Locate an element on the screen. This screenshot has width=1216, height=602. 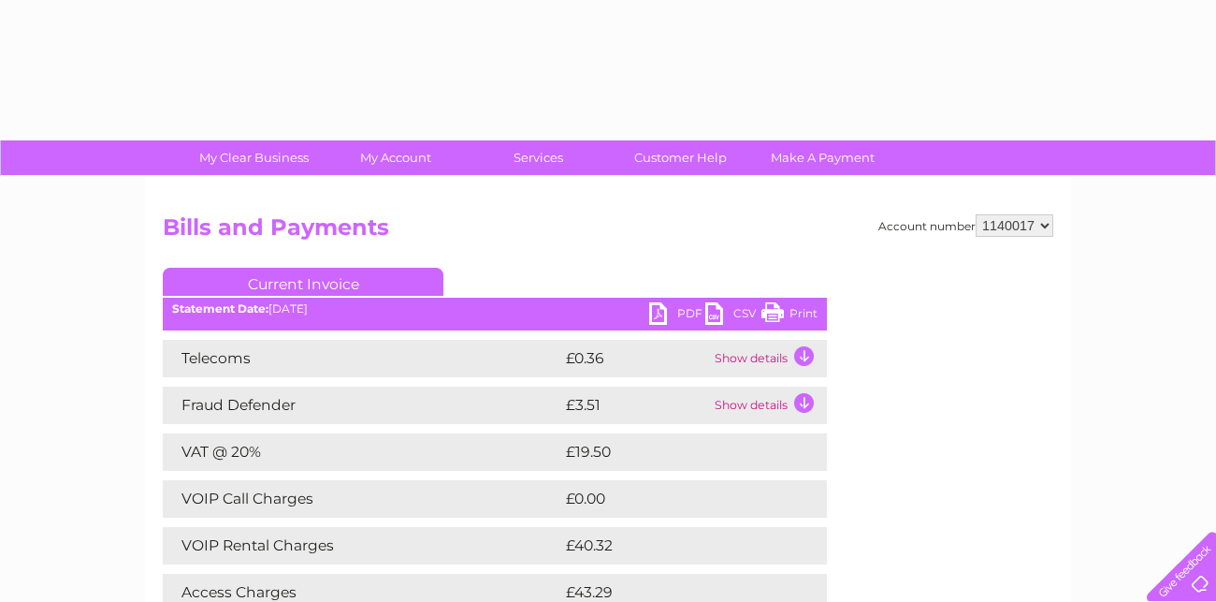
a: Current Invoice is located at coordinates (303, 282).